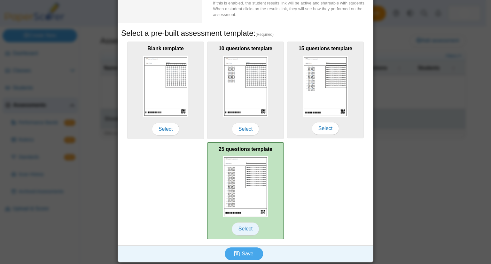 The width and height of the screenshot is (491, 264). I want to click on b: 25 questions template, so click(246, 149).